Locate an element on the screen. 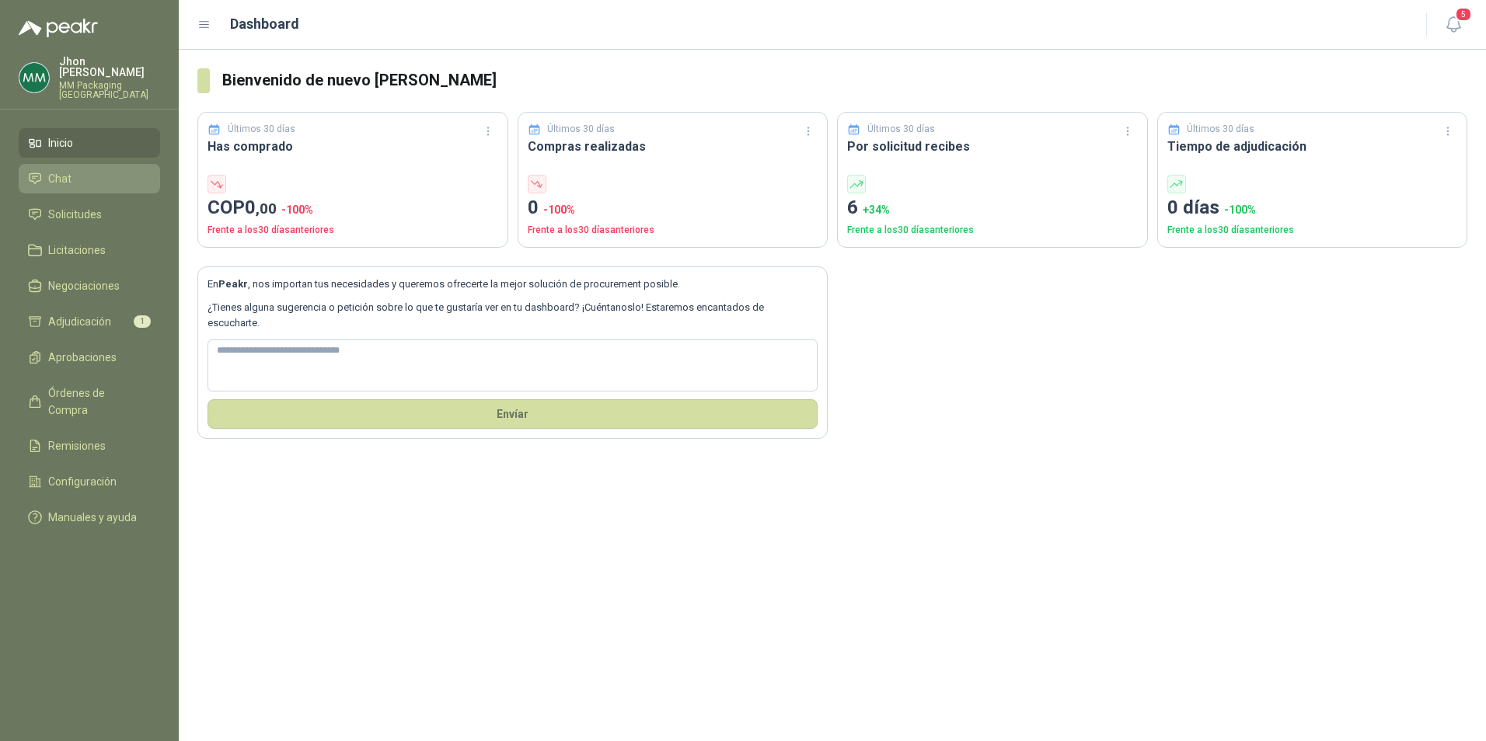 Image resolution: width=1486 pixels, height=741 pixels. a: Chat is located at coordinates (89, 179).